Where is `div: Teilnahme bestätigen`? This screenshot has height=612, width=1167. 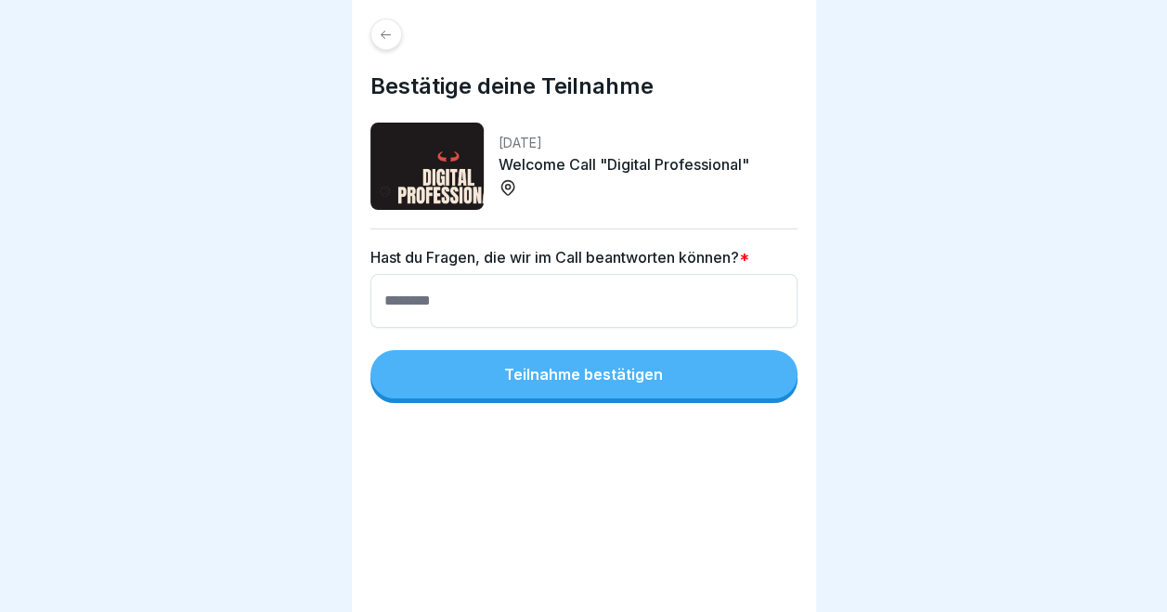 div: Teilnahme bestätigen is located at coordinates (583, 374).